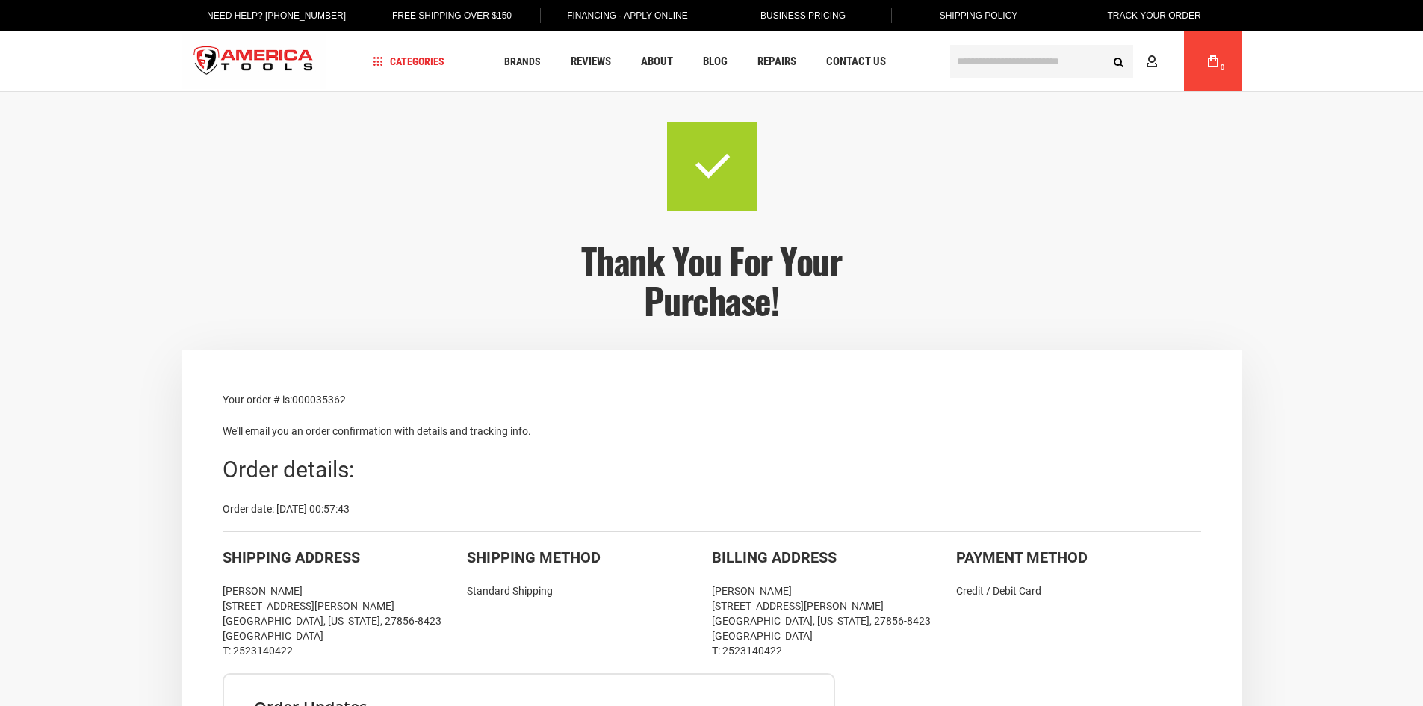 The height and width of the screenshot is (706, 1423). What do you see at coordinates (656, 61) in the screenshot?
I see `span: About` at bounding box center [656, 61].